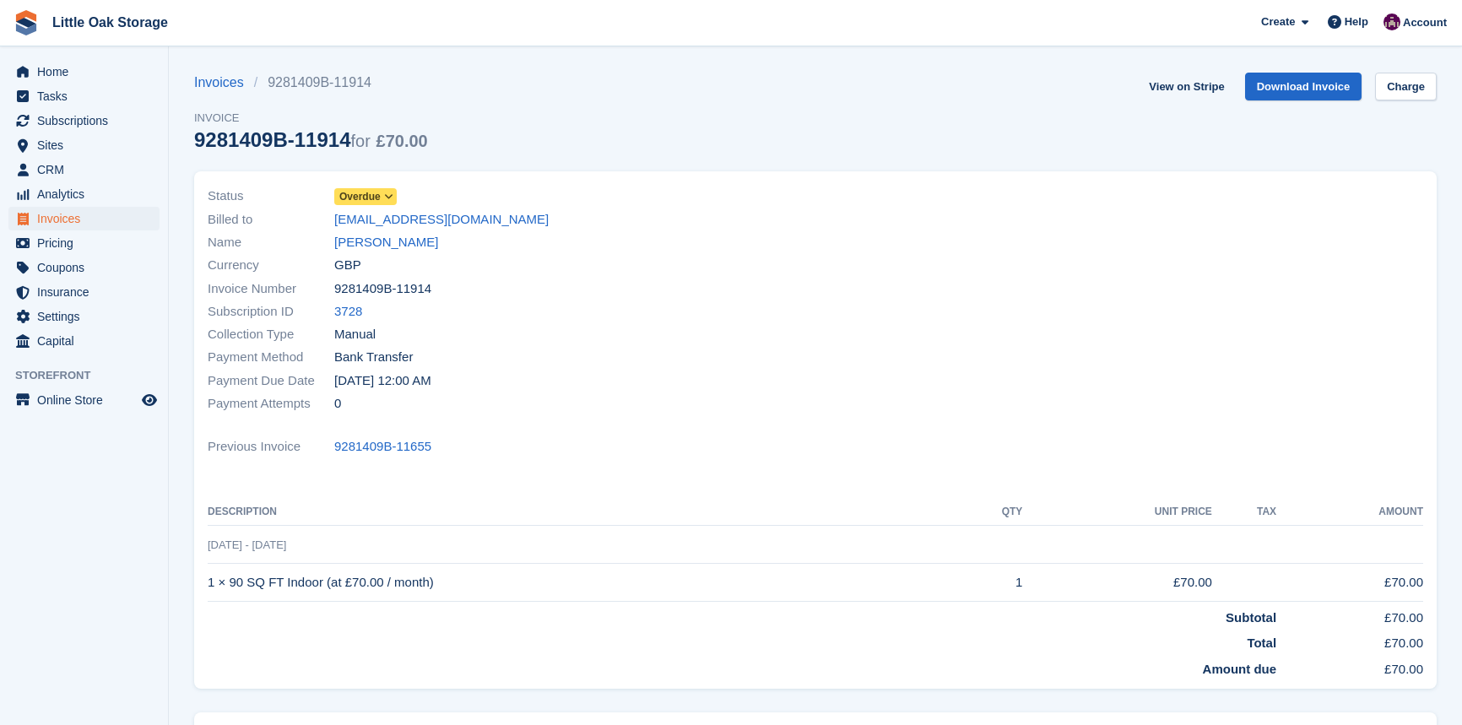  What do you see at coordinates (1406, 86) in the screenshot?
I see `a: Charge` at bounding box center [1406, 86].